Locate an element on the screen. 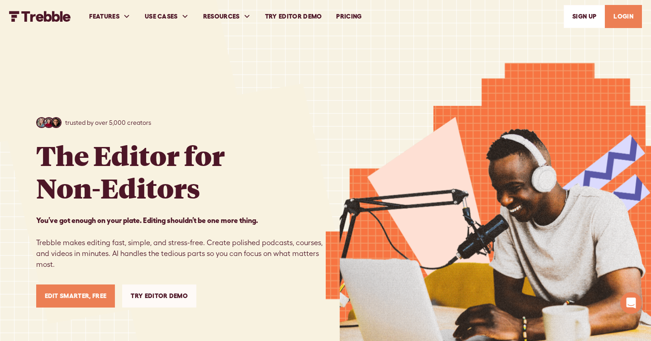 The image size is (651, 341). a: LOGIN is located at coordinates (623, 16).